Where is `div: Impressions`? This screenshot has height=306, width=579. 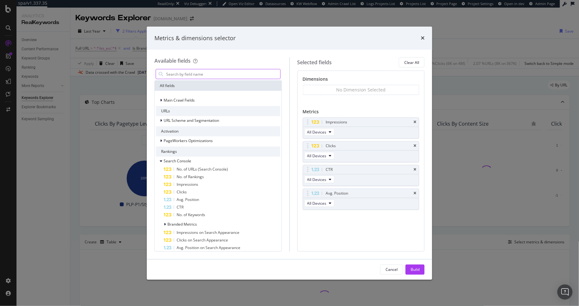 div: Impressions is located at coordinates (337, 122).